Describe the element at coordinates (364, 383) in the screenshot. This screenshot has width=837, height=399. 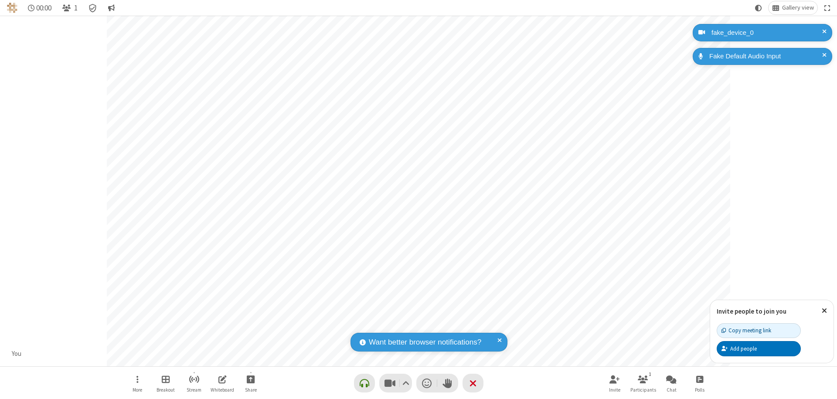
I see `button: Connect your audio` at that location.